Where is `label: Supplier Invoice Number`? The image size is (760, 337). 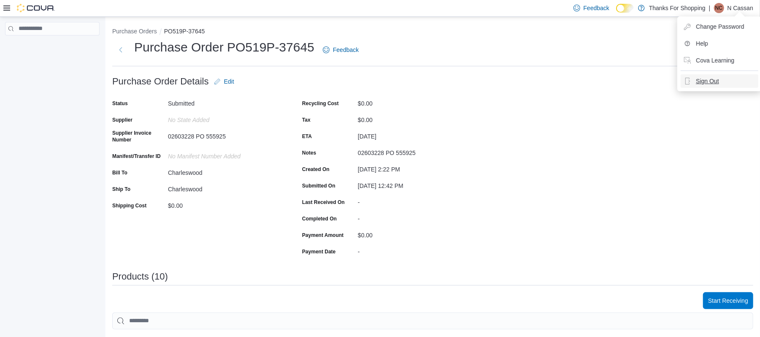 label: Supplier Invoice Number is located at coordinates (138, 136).